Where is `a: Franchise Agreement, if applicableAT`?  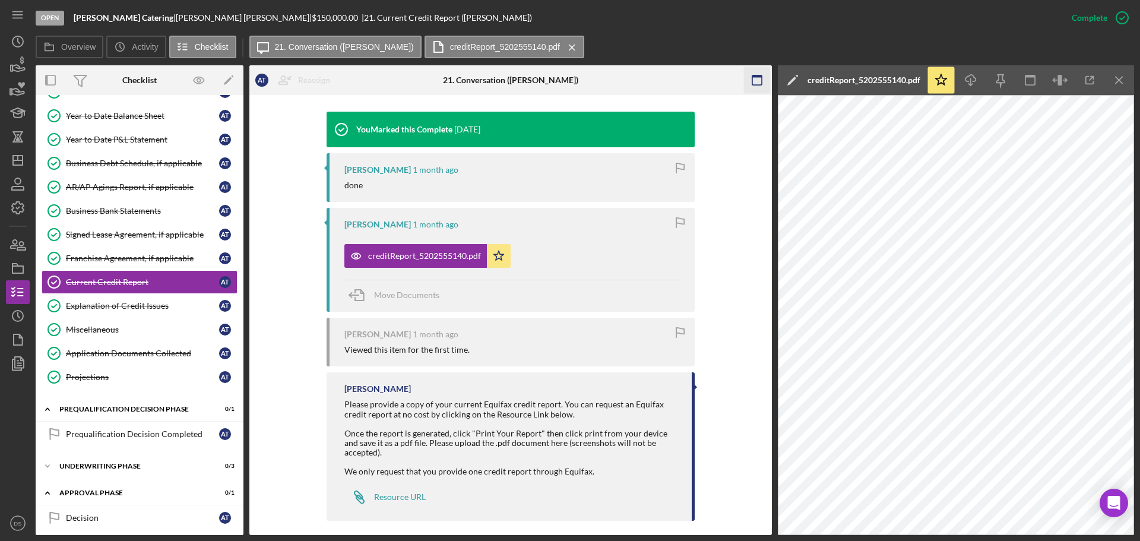
a: Franchise Agreement, if applicableAT is located at coordinates (140, 258).